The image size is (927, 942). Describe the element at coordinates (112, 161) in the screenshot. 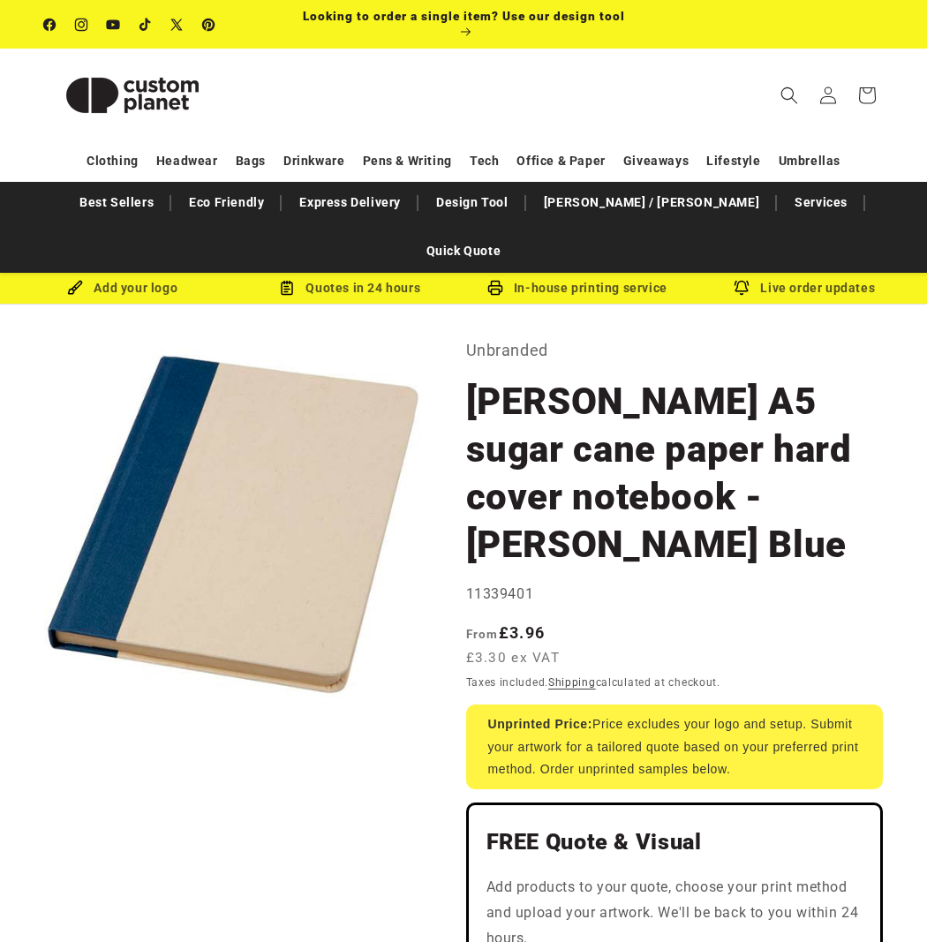

I see `a: Clothing` at that location.